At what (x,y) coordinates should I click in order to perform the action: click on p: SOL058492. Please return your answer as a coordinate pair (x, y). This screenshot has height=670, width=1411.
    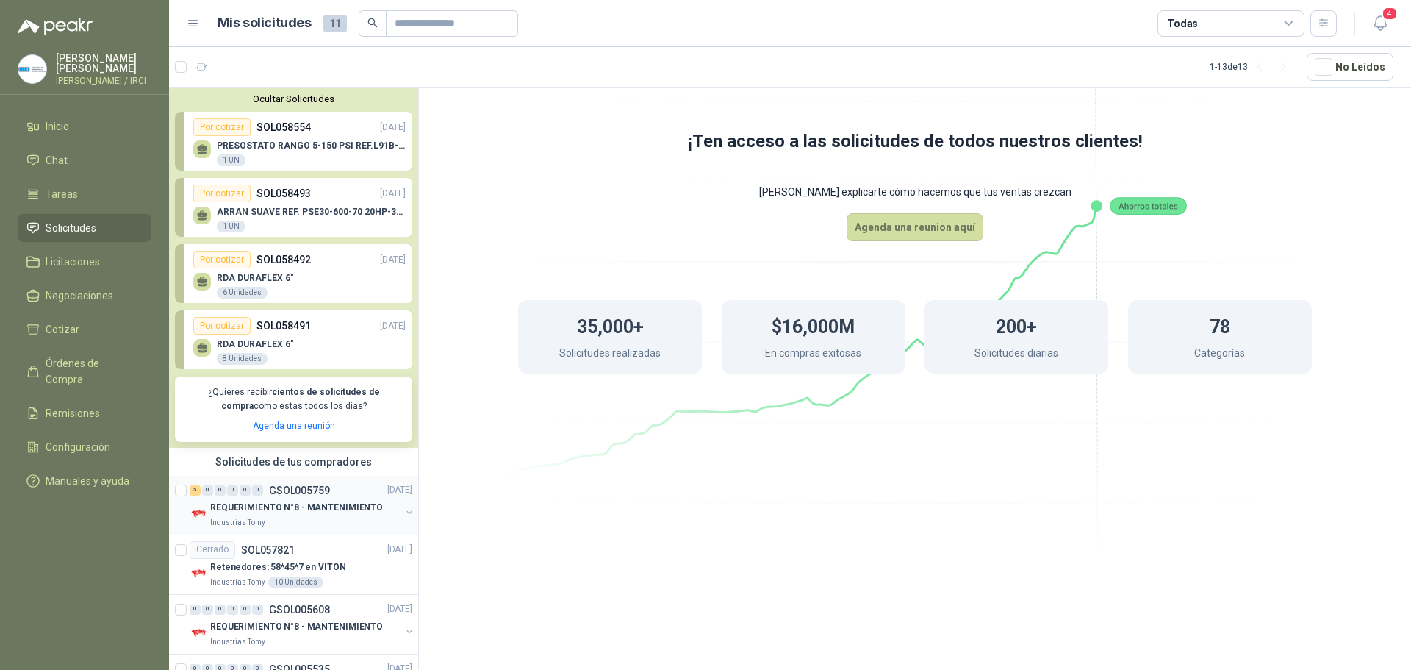
    Looking at the image, I should click on (284, 259).